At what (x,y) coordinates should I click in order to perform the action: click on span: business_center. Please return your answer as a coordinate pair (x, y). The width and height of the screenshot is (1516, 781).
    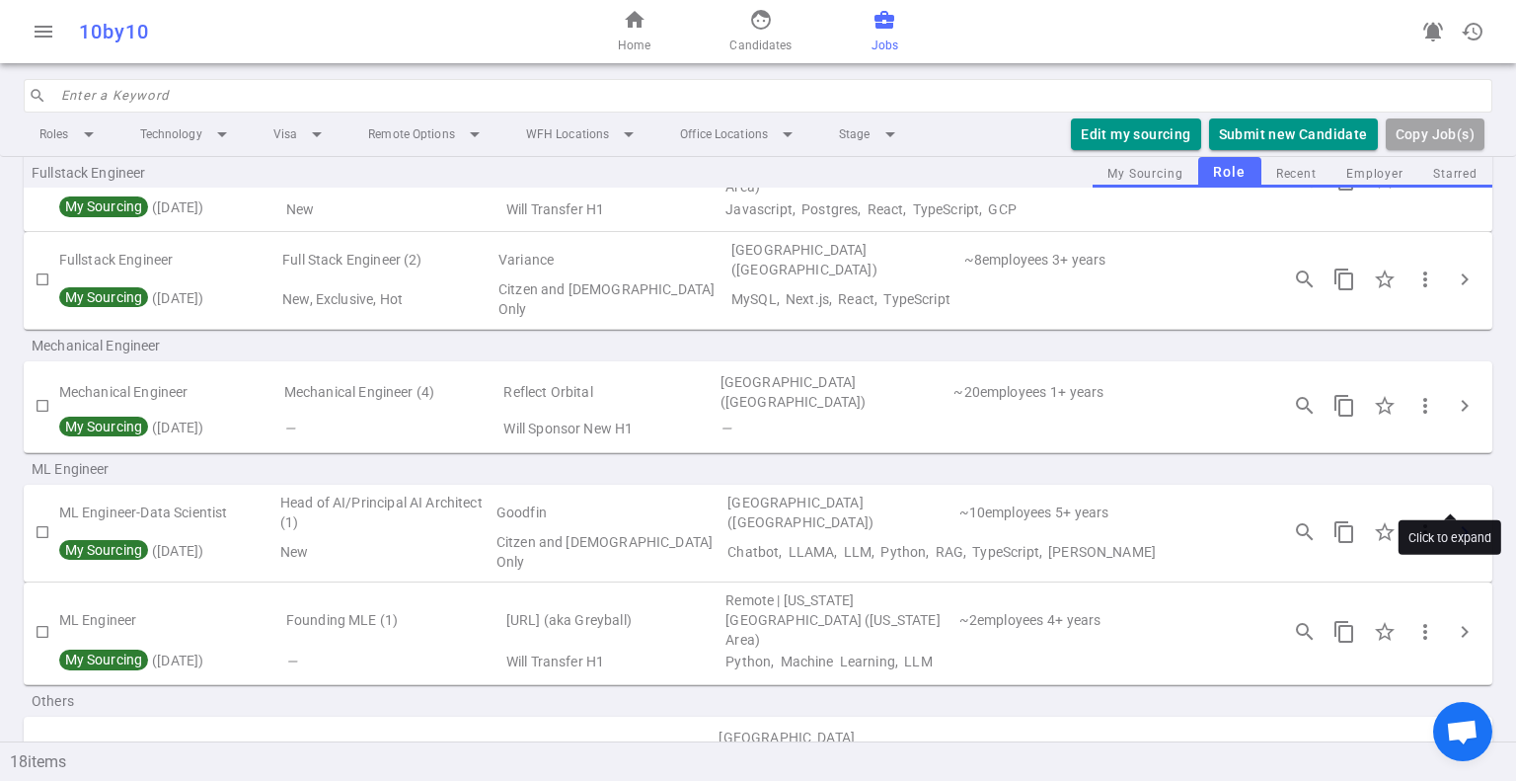
    Looking at the image, I should click on (885, 20).